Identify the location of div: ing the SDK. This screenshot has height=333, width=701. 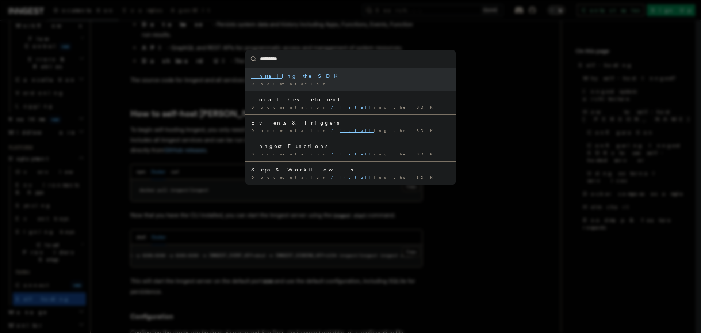
(350, 76).